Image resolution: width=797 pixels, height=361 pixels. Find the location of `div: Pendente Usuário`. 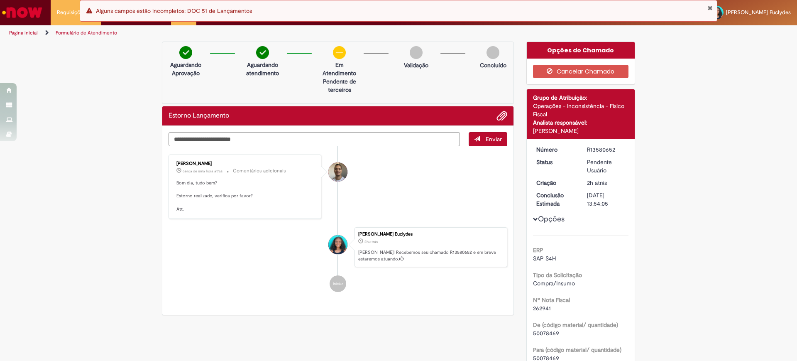

div: Pendente Usuário is located at coordinates (606, 166).